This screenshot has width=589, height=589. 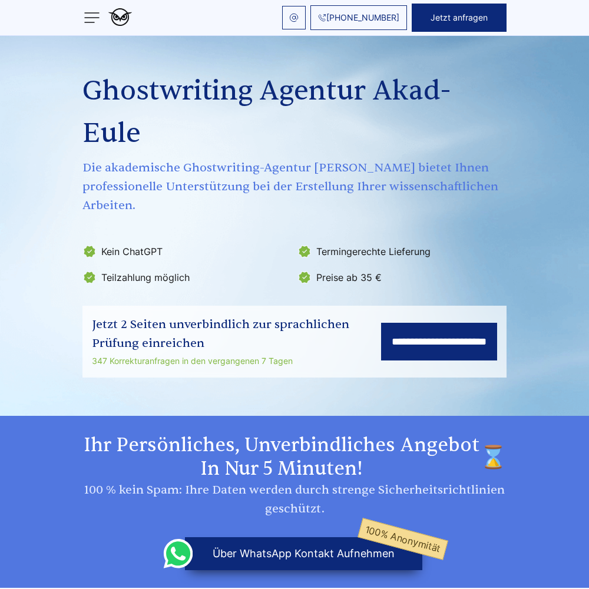 I want to click on li: Termingerechte Lieferung, so click(x=401, y=252).